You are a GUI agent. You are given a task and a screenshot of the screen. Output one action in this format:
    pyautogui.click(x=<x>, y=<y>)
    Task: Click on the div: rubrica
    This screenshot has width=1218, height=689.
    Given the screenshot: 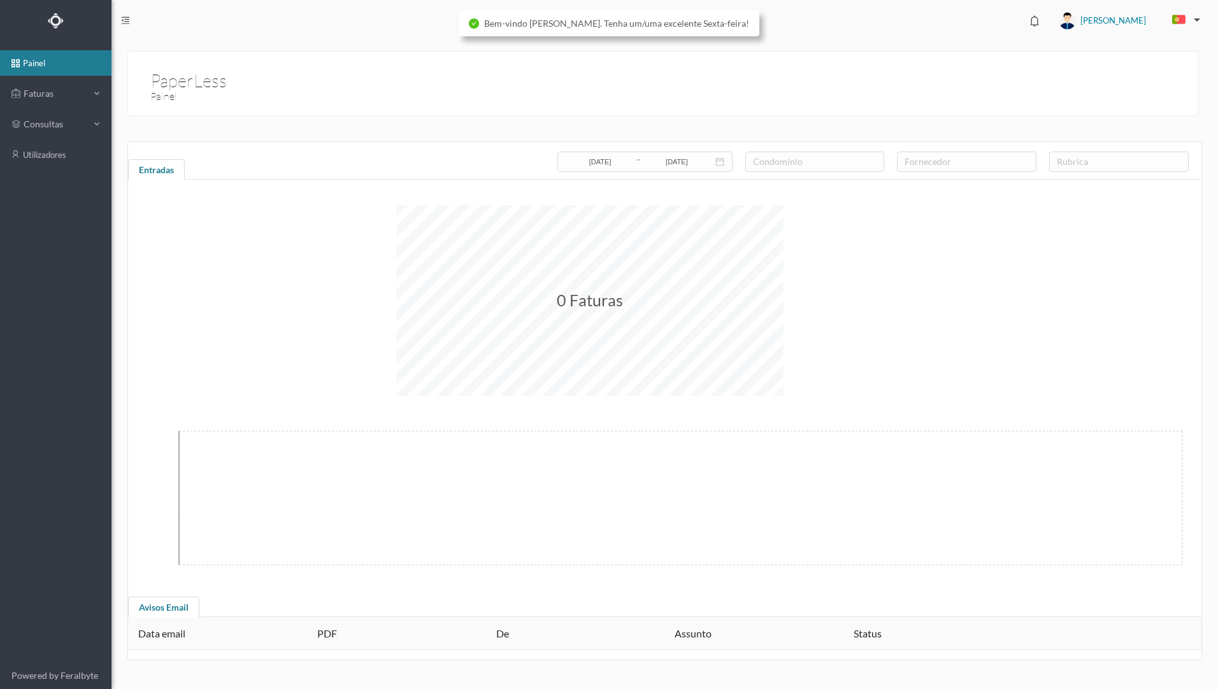 What is the action you would take?
    pyautogui.click(x=1116, y=162)
    